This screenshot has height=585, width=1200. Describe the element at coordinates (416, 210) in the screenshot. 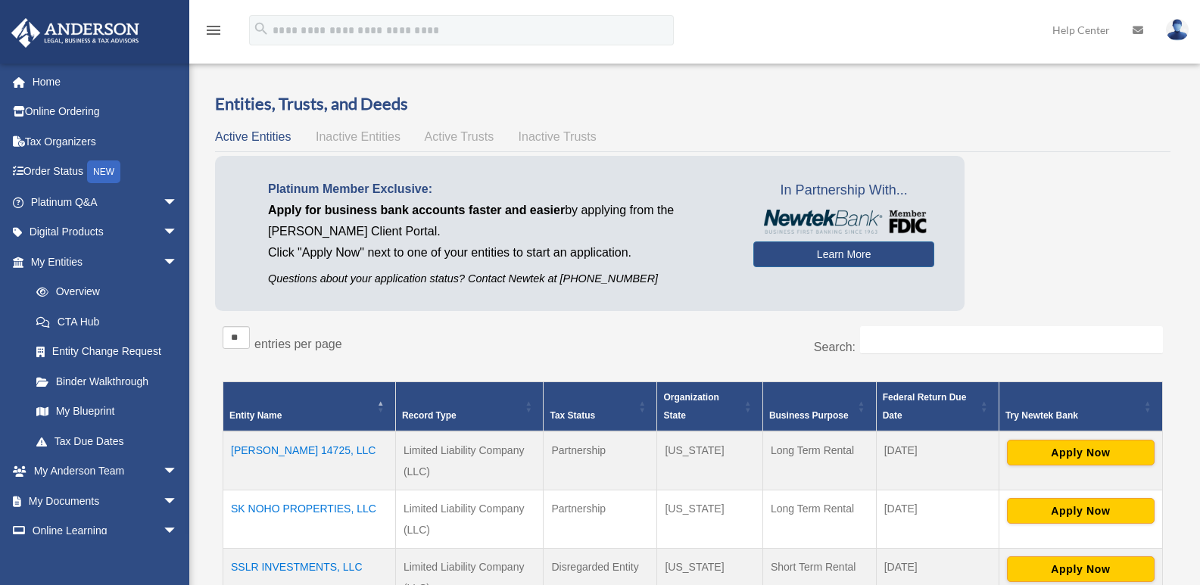

I see `span: Apply for business bank accounts faster and easier` at that location.